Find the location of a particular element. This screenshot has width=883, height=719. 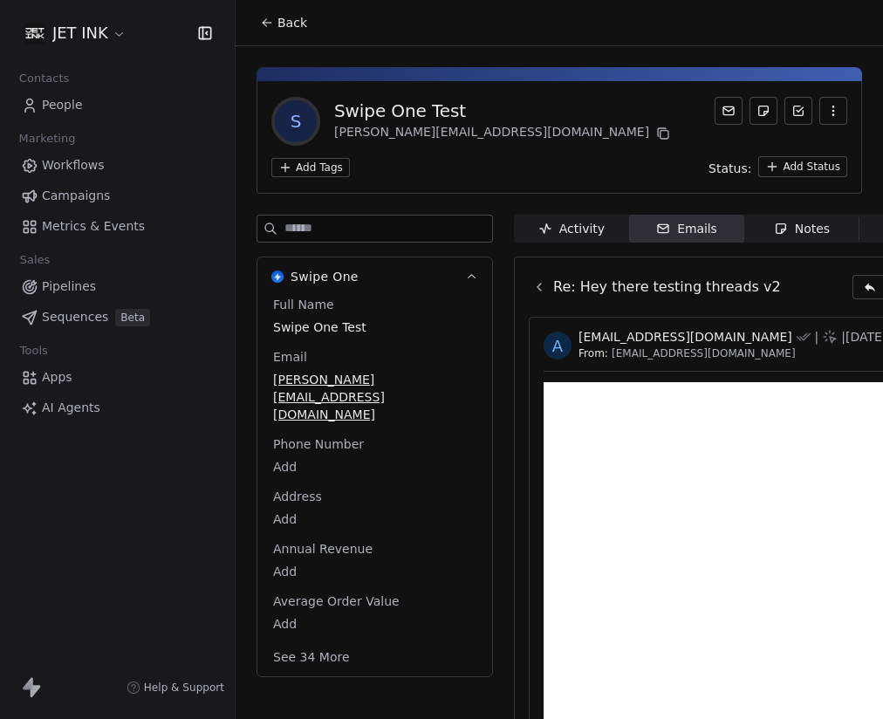

button: JET INK is located at coordinates (75, 33).